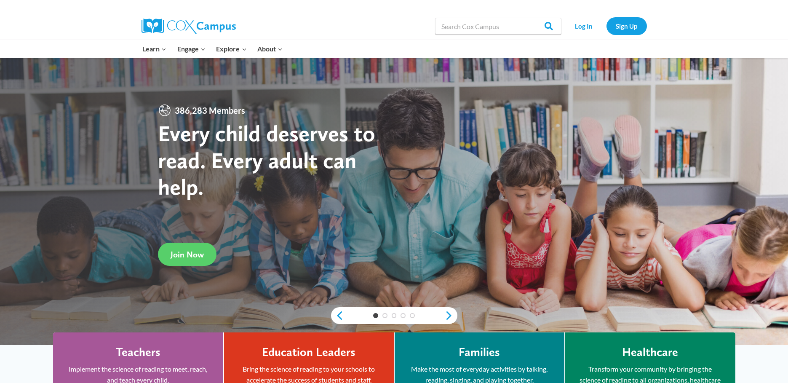 The image size is (788, 383). I want to click on nav: Primary Navigation, so click(213, 49).